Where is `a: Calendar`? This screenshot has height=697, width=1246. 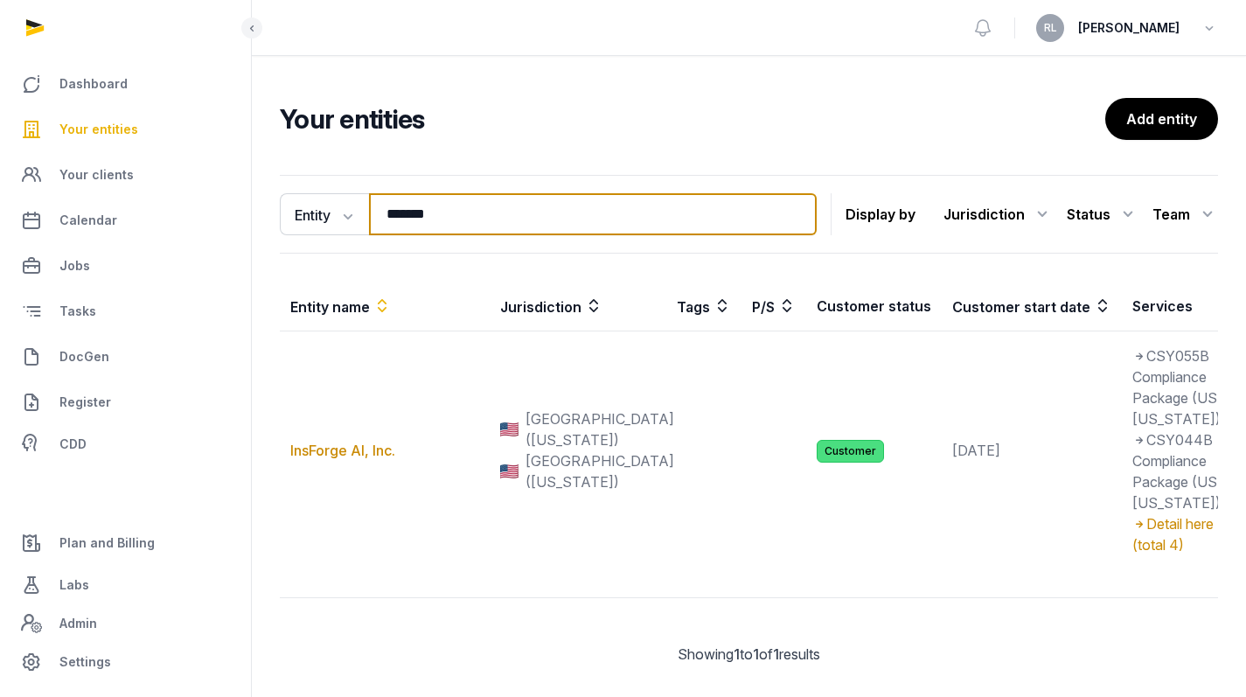 a: Calendar is located at coordinates (125, 220).